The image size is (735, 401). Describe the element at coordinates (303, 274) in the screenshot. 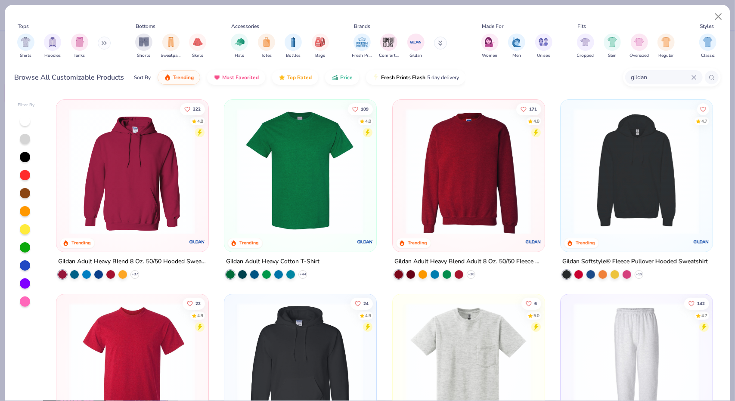

I see `span: + 44` at that location.